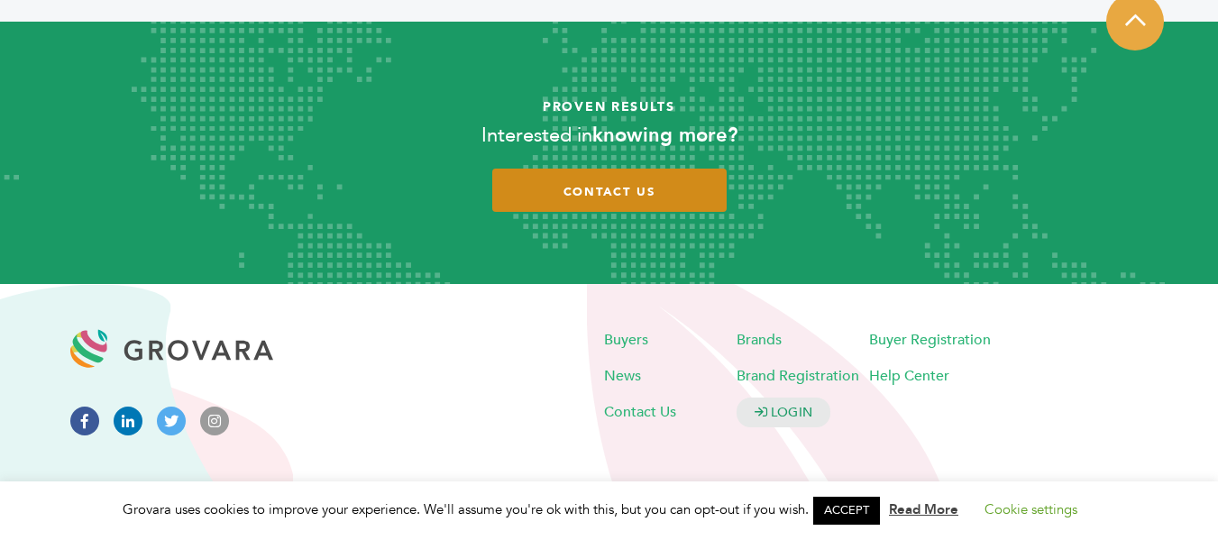 The image size is (1218, 540). I want to click on span: Buyer Registration, so click(930, 340).